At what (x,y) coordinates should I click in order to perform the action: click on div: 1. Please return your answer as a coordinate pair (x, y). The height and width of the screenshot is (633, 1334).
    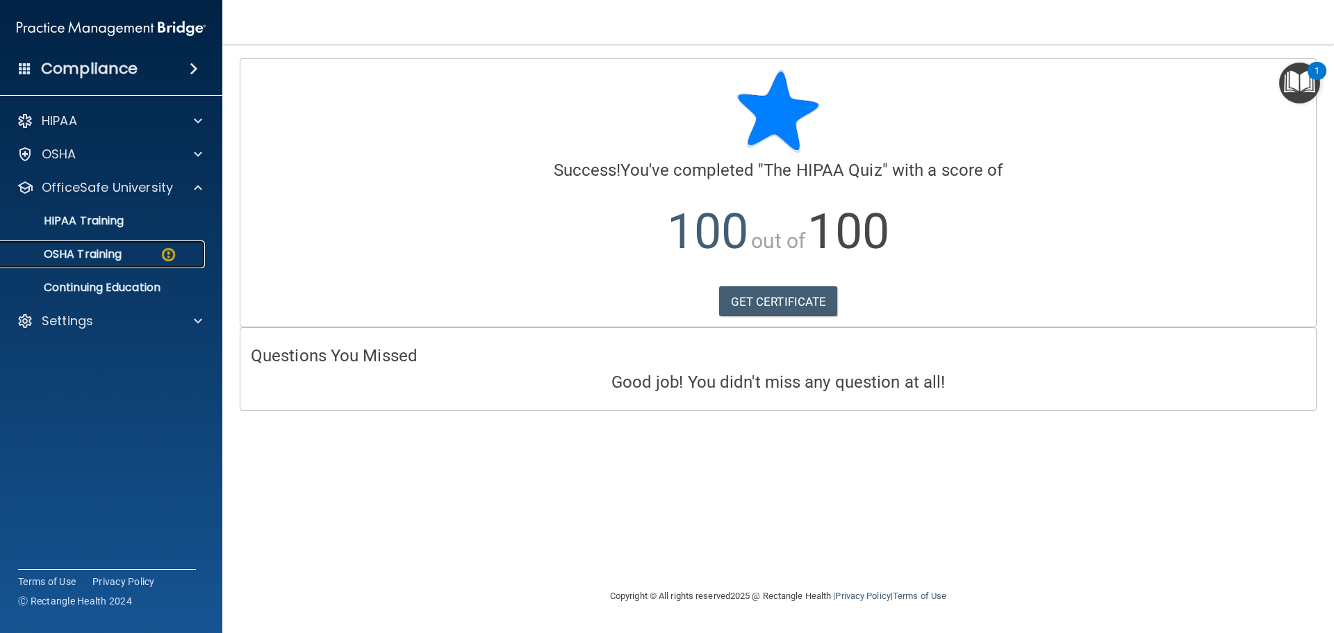
    Looking at the image, I should click on (1316, 80).